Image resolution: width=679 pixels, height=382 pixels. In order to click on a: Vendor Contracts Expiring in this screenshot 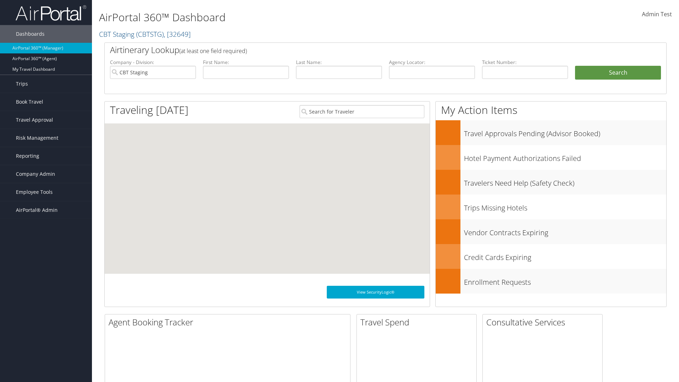, I will do `click(551, 232)`.